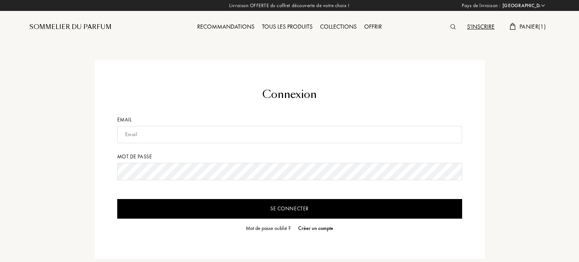 This screenshot has width=579, height=262. What do you see at coordinates (315, 228) in the screenshot?
I see `div: Créer un compte` at bounding box center [315, 228].